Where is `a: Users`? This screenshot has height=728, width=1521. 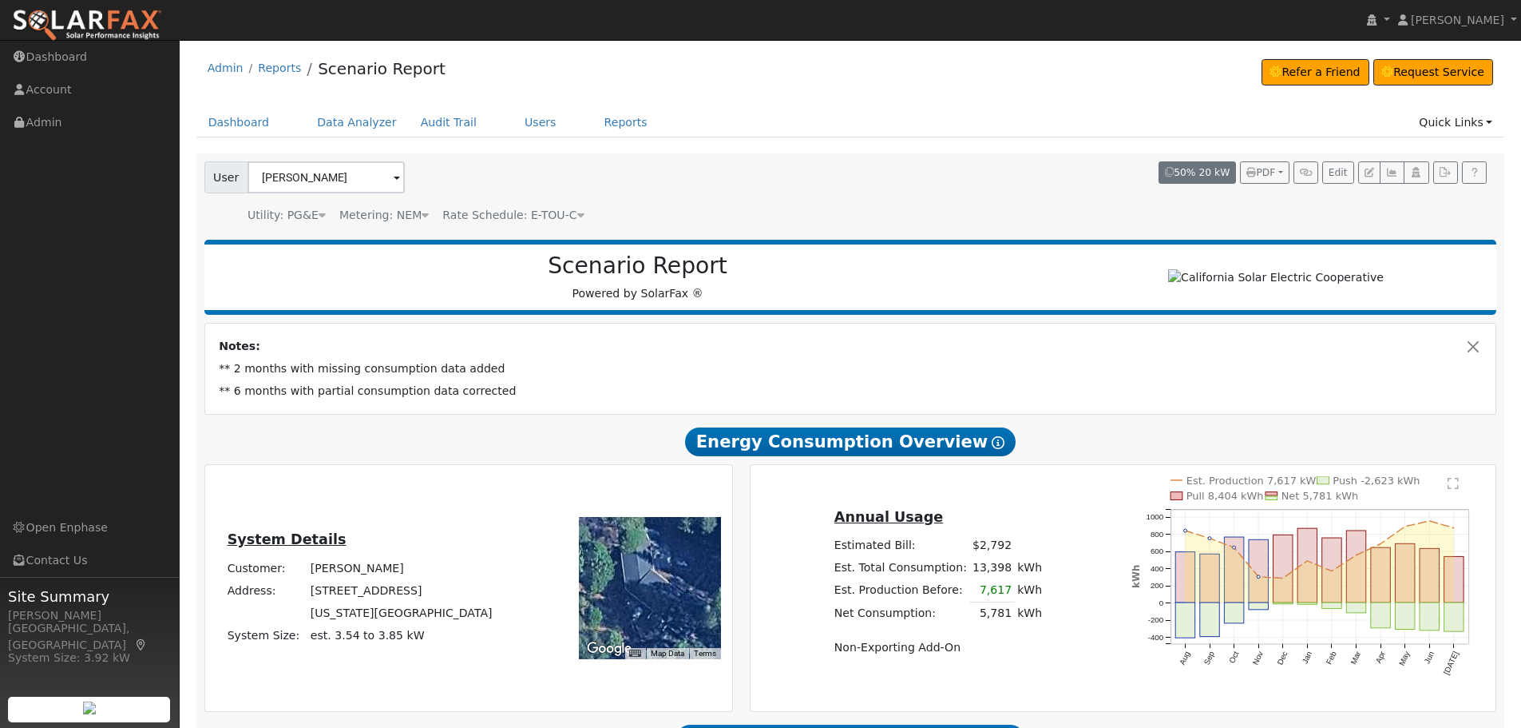 a: Users is located at coordinates (541, 122).